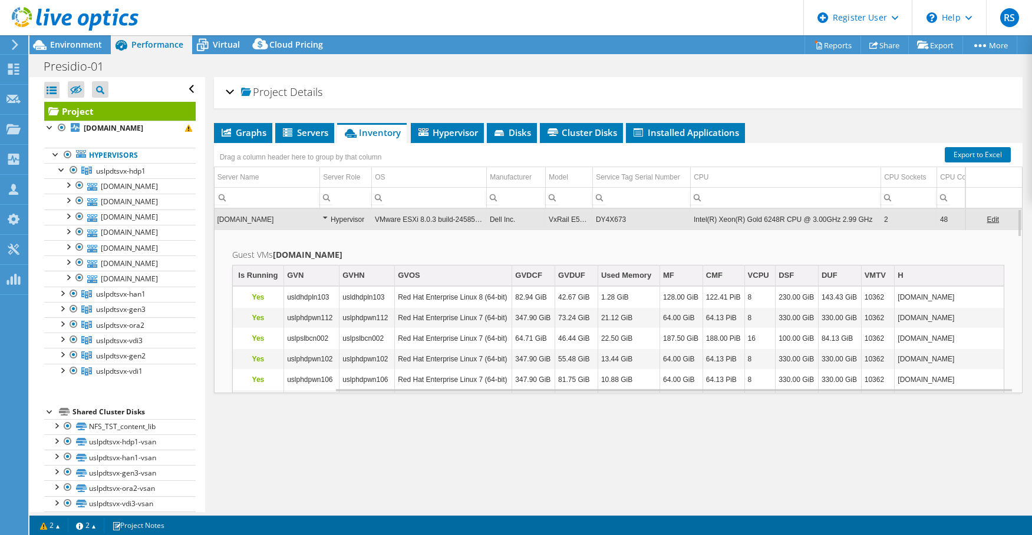 This screenshot has width=1032, height=535. I want to click on td: Column GVHN, Value uslphdpwn112, so click(367, 318).